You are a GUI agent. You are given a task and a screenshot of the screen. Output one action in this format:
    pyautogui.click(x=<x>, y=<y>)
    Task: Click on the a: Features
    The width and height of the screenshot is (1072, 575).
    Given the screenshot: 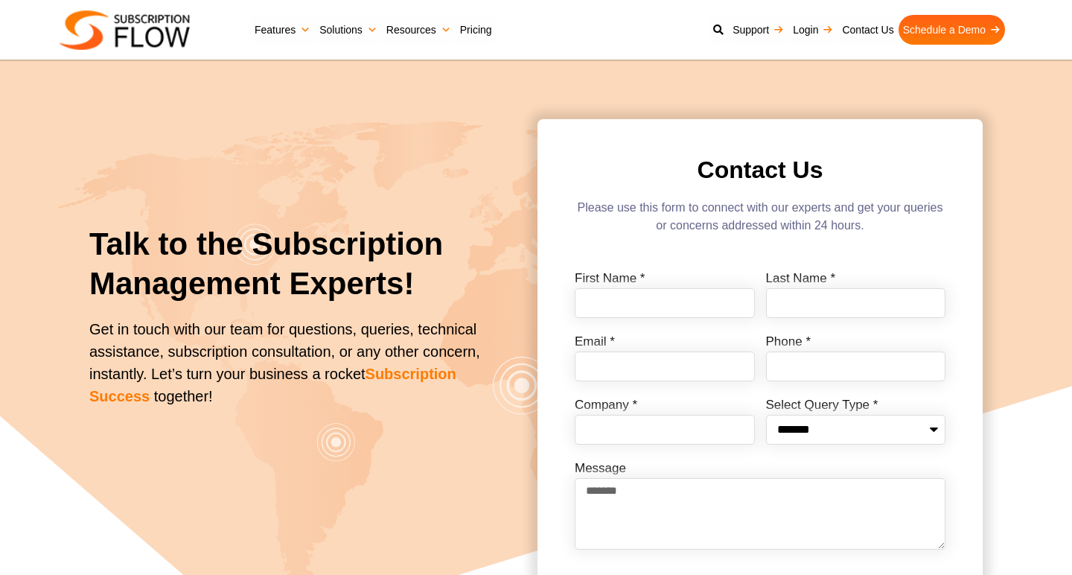 What is the action you would take?
    pyautogui.click(x=282, y=30)
    